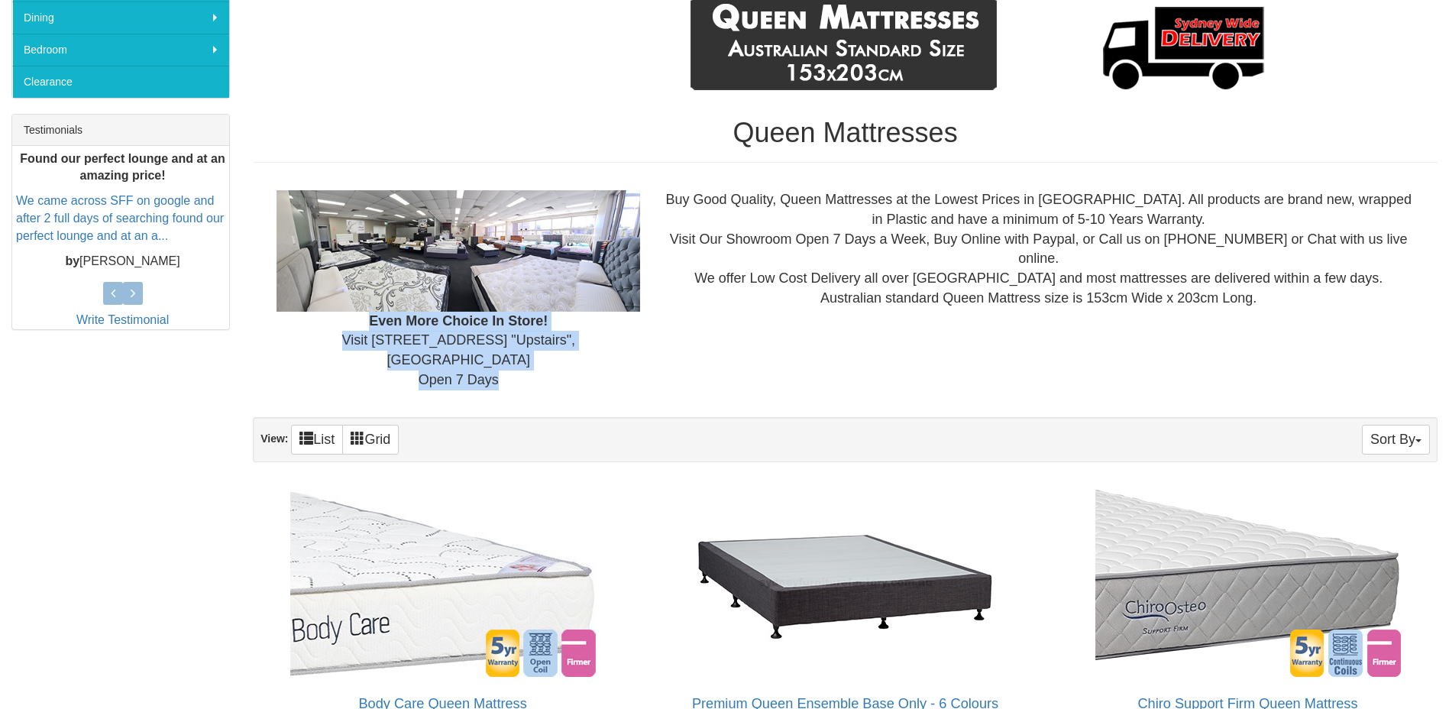 The image size is (1449, 709). I want to click on b: Even More Choice In Store!, so click(458, 321).